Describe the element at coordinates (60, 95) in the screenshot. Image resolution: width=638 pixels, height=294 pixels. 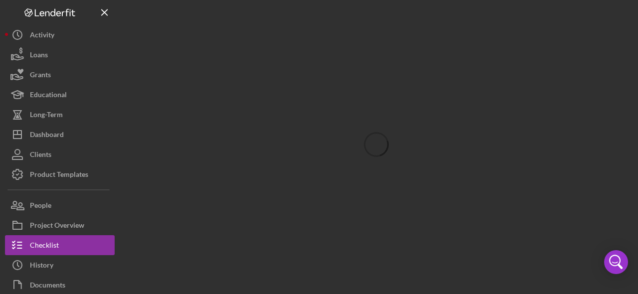
I see `button: Educational` at that location.